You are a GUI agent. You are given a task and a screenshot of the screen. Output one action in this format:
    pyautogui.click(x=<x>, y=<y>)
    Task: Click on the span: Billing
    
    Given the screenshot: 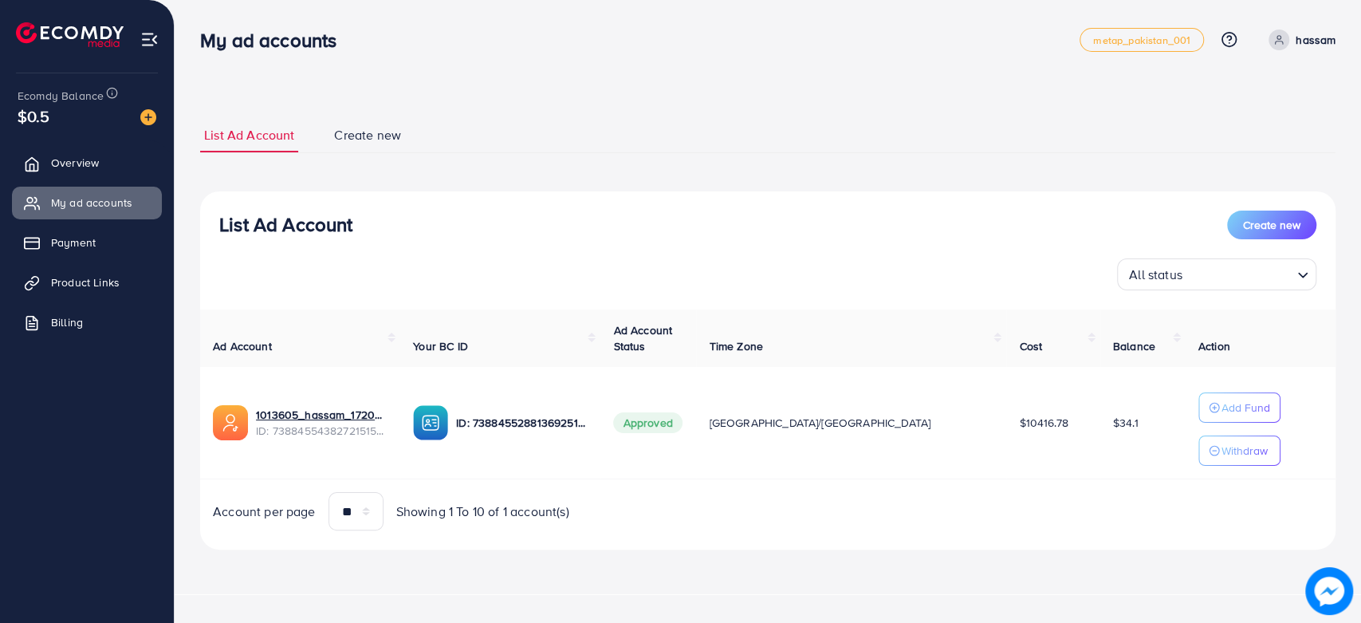 What is the action you would take?
    pyautogui.click(x=67, y=322)
    